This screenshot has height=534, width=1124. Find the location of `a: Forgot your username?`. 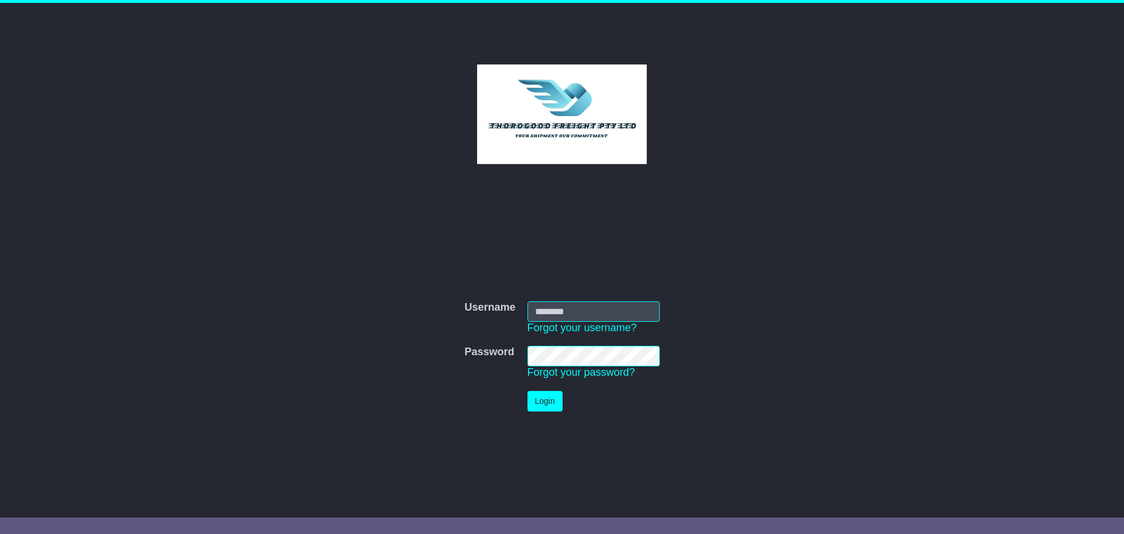

a: Forgot your username? is located at coordinates (582, 327).